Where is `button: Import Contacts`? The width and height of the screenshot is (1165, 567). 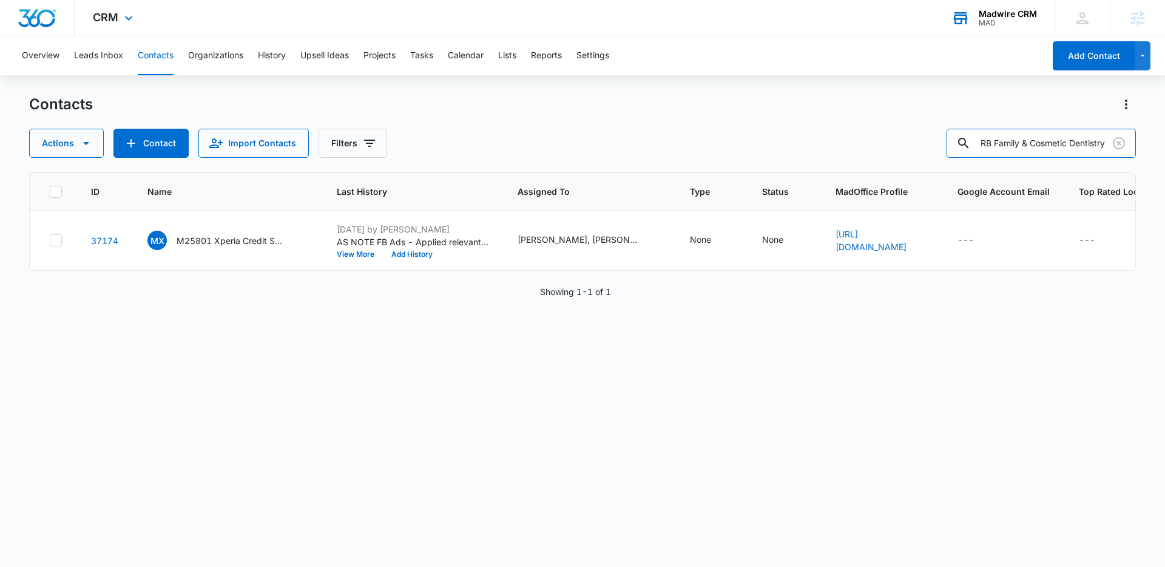
button: Import Contacts is located at coordinates (254, 143).